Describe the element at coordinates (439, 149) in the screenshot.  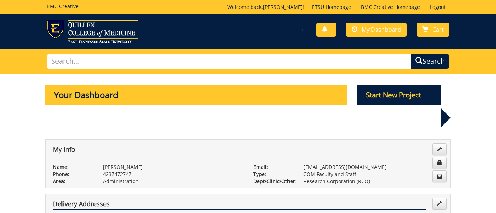
I see `a: Edit Info` at that location.